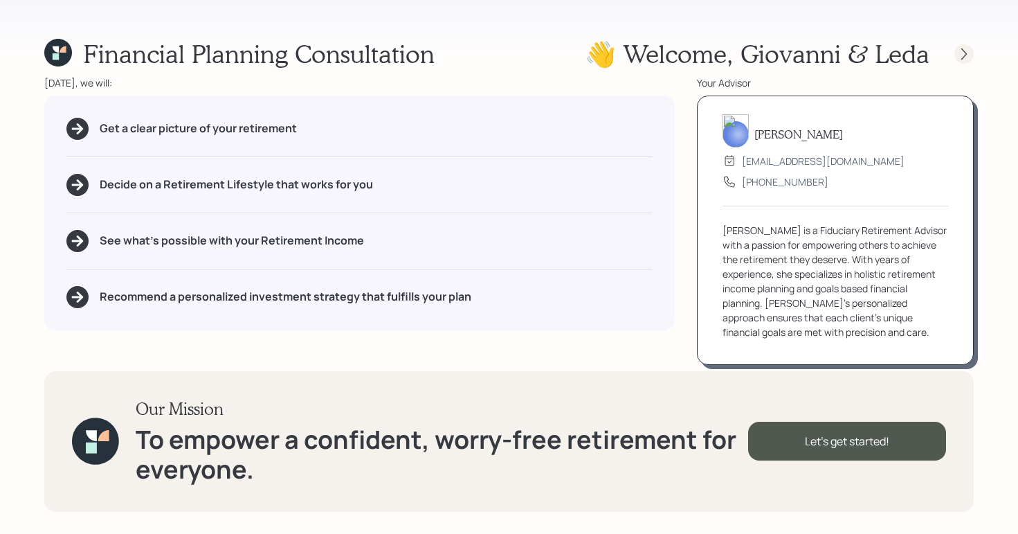  Describe the element at coordinates (232, 240) in the screenshot. I see `h5: See what's possible with your Retirement Income` at that location.